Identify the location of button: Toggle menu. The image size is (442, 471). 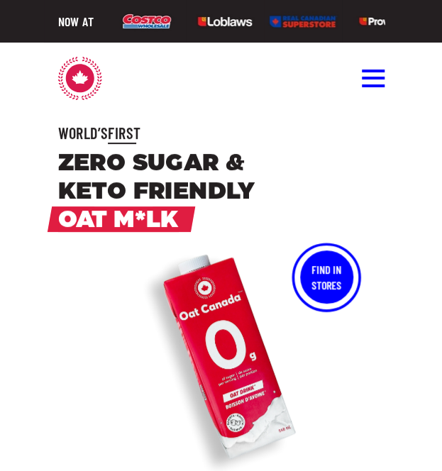
(373, 79).